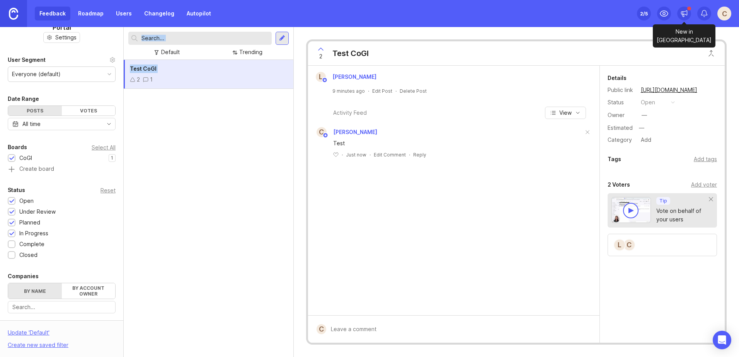  What do you see at coordinates (646, 140) in the screenshot?
I see `div: Add` at bounding box center [646, 140].